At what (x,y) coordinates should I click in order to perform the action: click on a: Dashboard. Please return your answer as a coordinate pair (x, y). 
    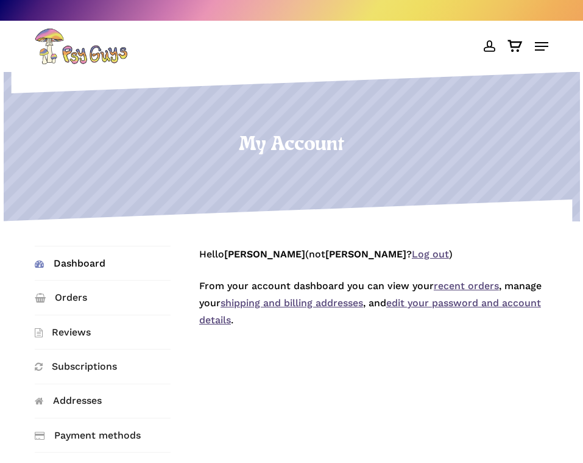
    Looking at the image, I should click on (102, 263).